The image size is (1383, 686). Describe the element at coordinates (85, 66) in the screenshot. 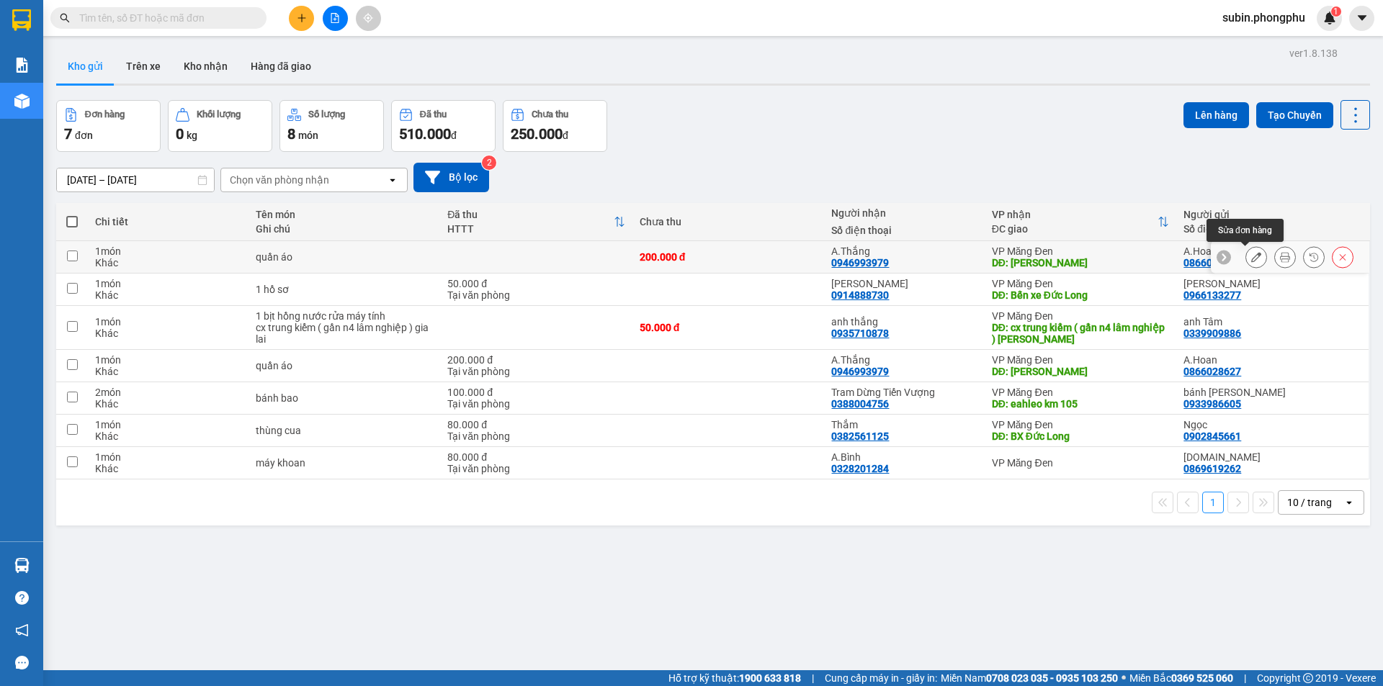

I see `button: Kho gửi` at that location.